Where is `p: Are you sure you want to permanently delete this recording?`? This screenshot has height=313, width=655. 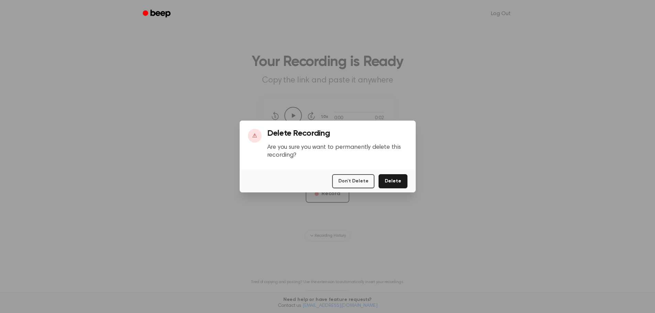
p: Are you sure you want to permanently delete this recording? is located at coordinates (338, 151).